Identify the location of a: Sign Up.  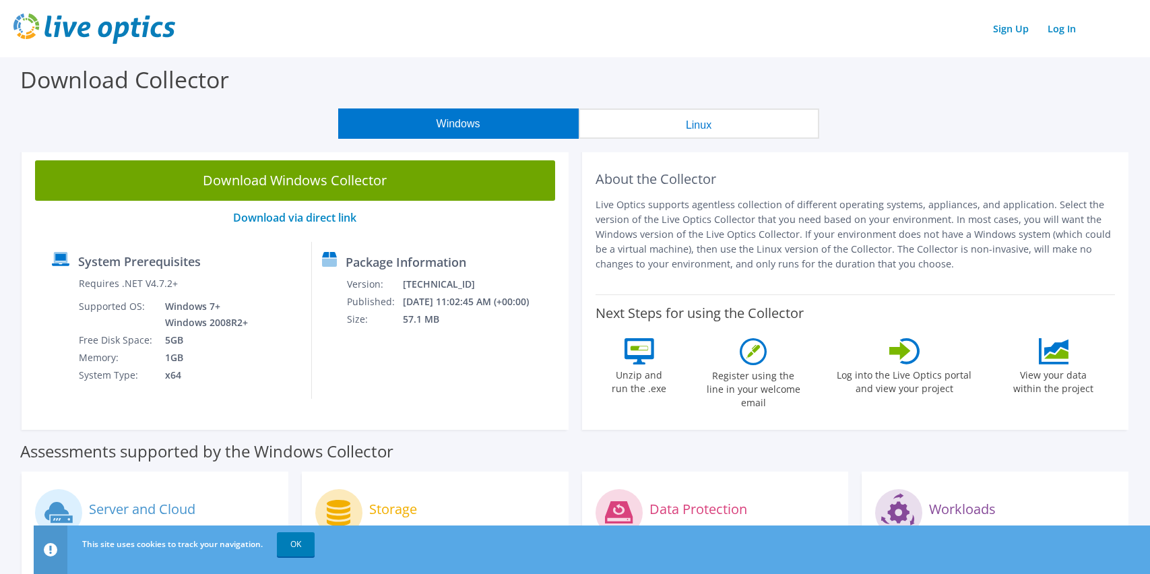
(1010, 28).